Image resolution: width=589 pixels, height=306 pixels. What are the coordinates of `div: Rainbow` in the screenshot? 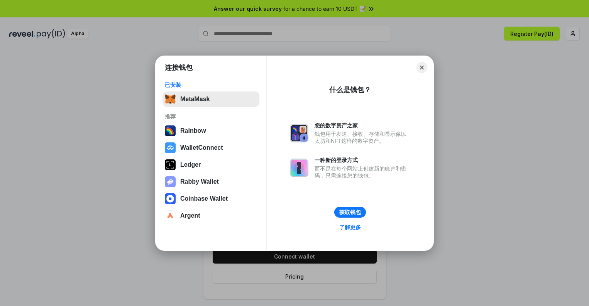 It's located at (193, 131).